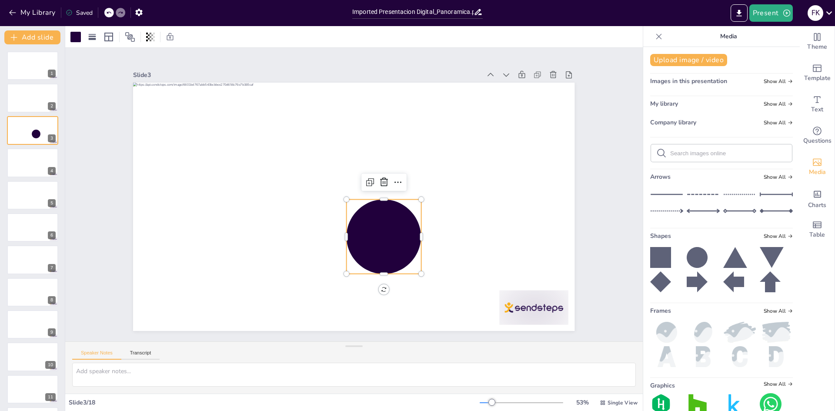 Image resolution: width=835 pixels, height=411 pixels. What do you see at coordinates (818, 78) in the screenshot?
I see `span: Template` at bounding box center [818, 78].